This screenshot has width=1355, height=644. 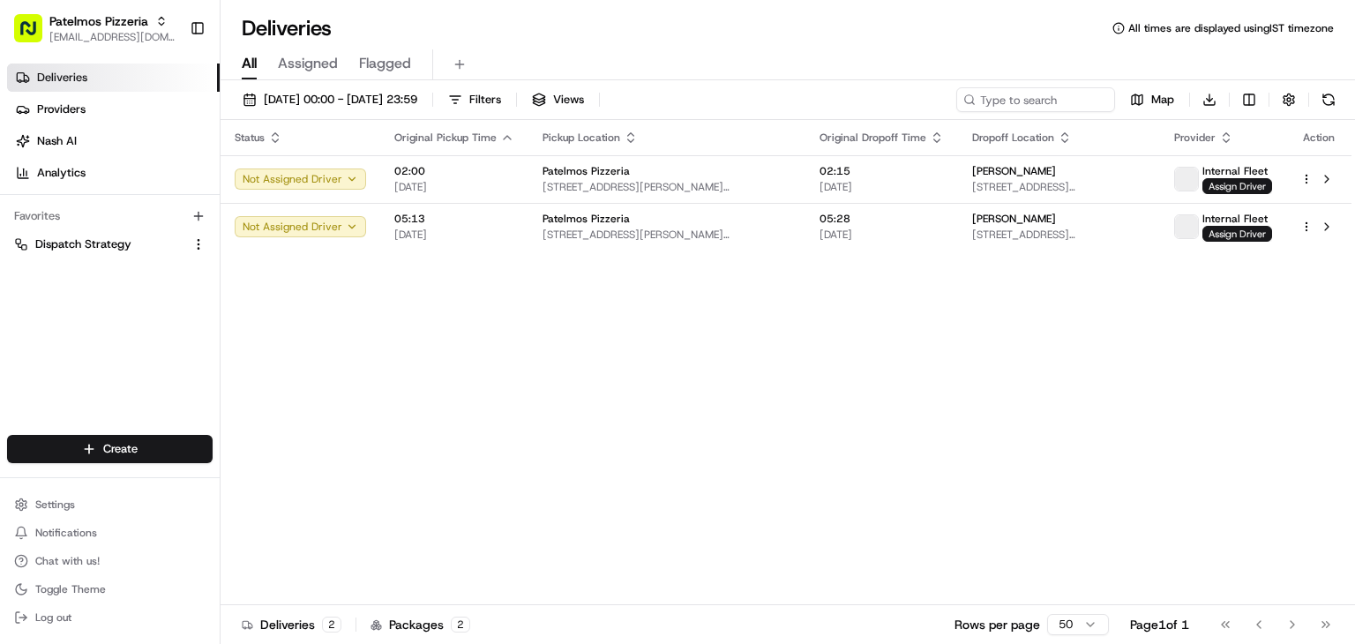 What do you see at coordinates (109, 449) in the screenshot?
I see `button: Create` at bounding box center [109, 449].